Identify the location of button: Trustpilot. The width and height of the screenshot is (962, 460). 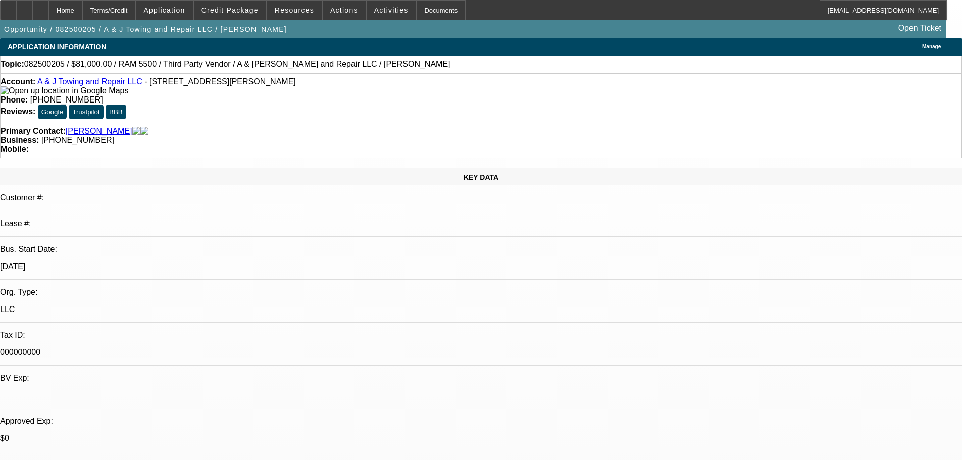
(86, 112).